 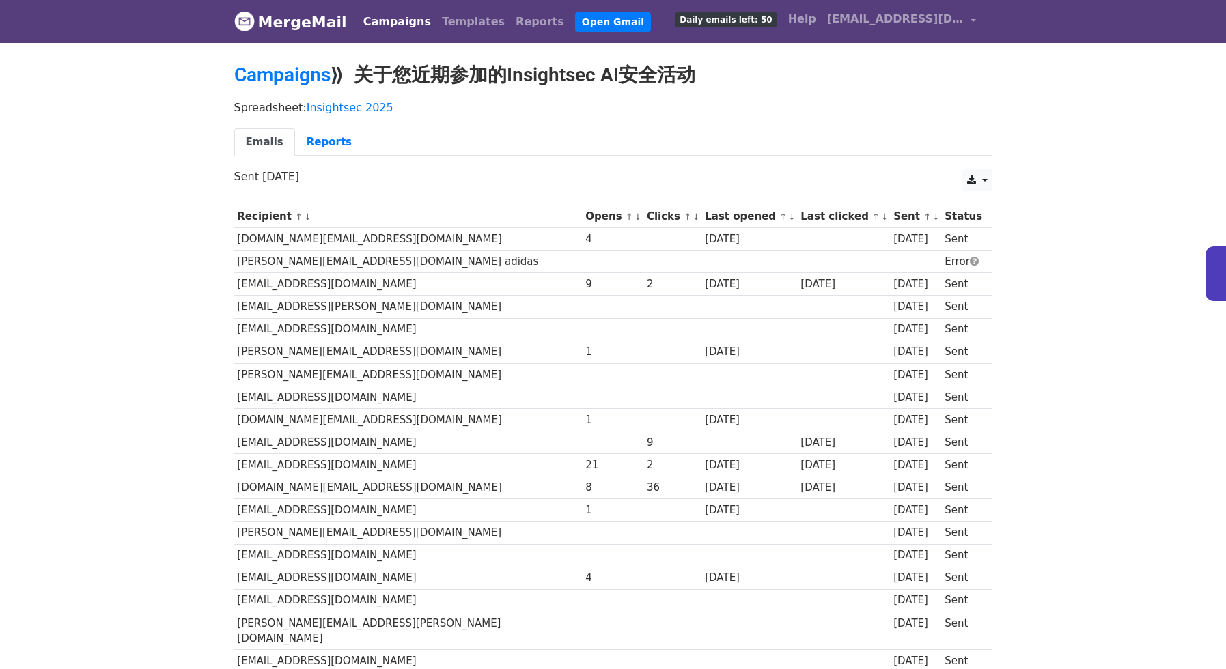 I want to click on a: MergeMail, so click(x=290, y=22).